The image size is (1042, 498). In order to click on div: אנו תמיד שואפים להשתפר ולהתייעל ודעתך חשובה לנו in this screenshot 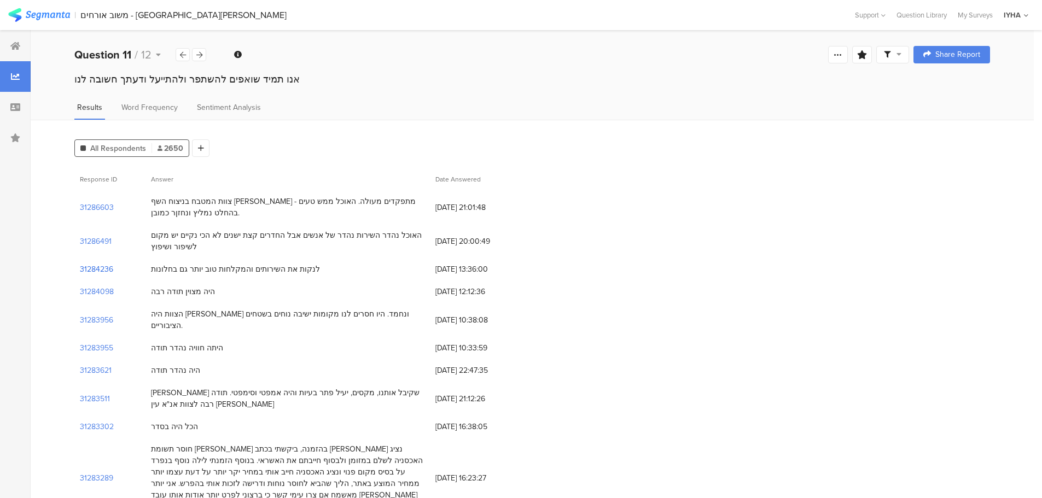, I will do `click(532, 79)`.